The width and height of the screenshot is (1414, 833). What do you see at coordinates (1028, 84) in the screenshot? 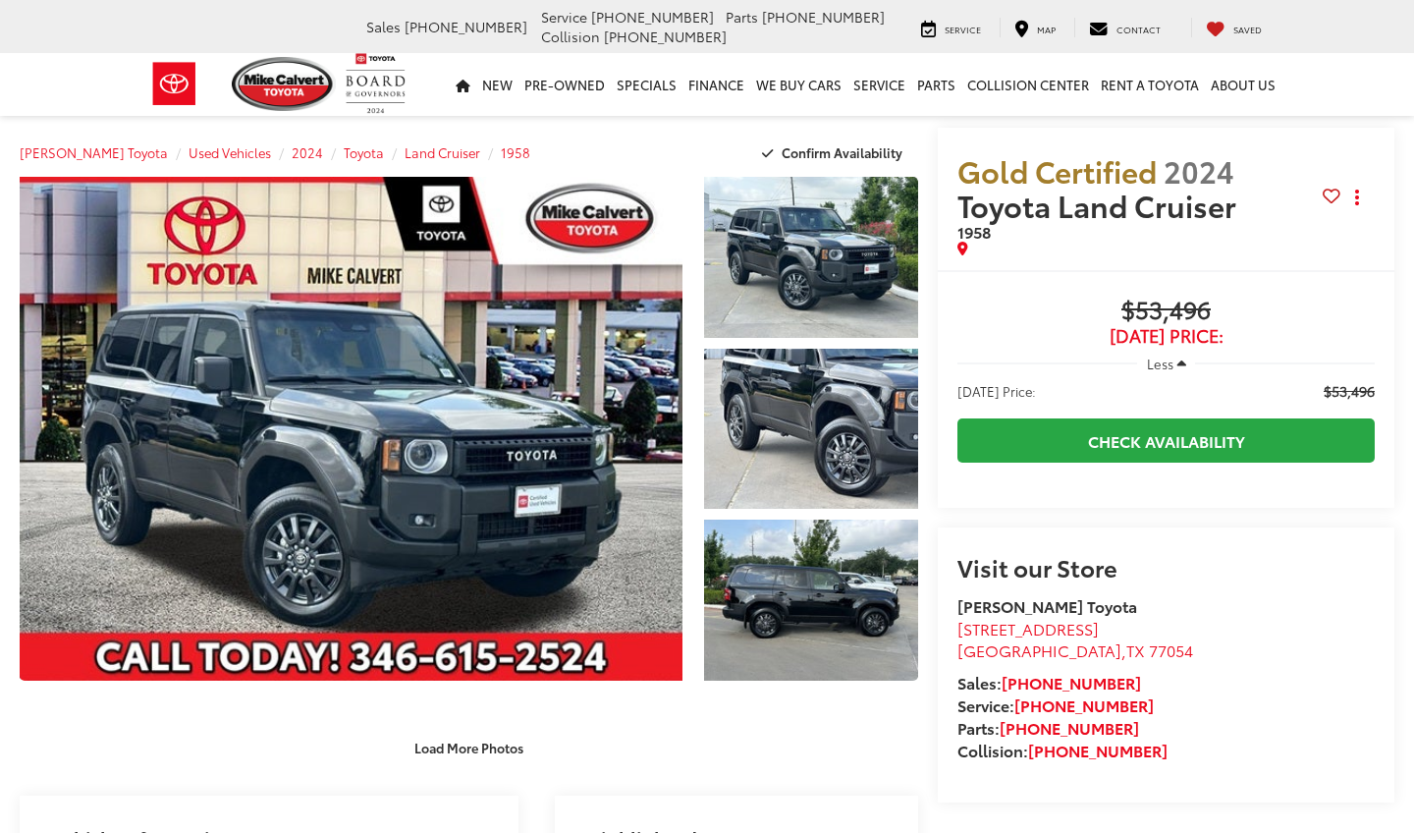
I see `a: Collision Center` at bounding box center [1028, 84].